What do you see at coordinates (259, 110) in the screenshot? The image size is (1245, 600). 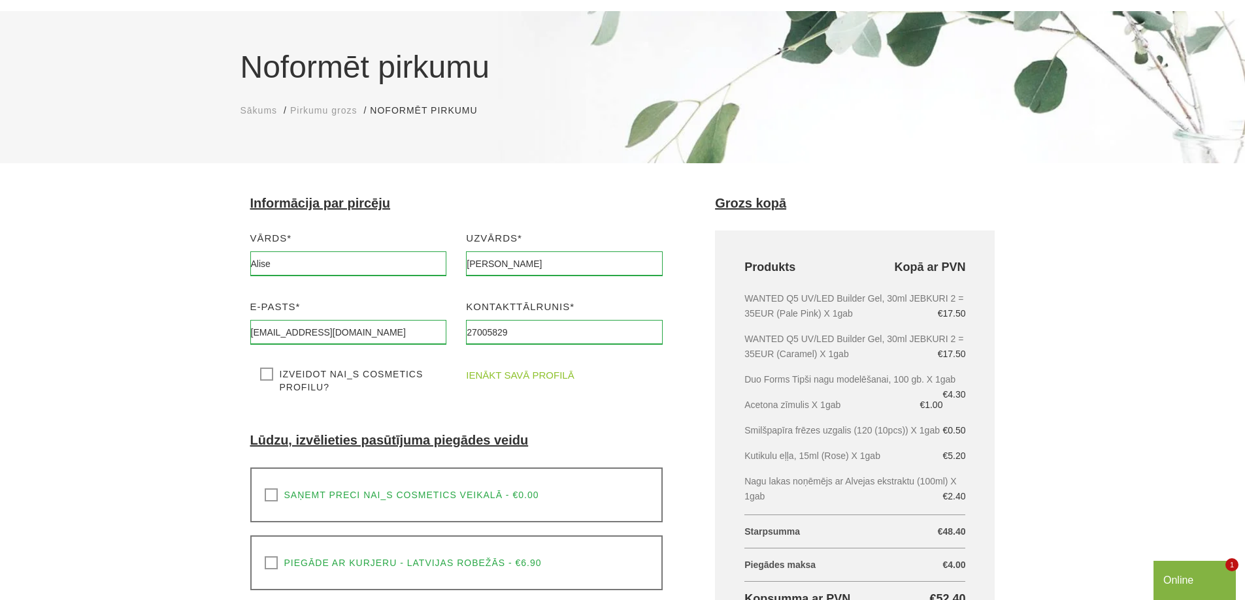 I see `span: Sākums` at bounding box center [259, 110].